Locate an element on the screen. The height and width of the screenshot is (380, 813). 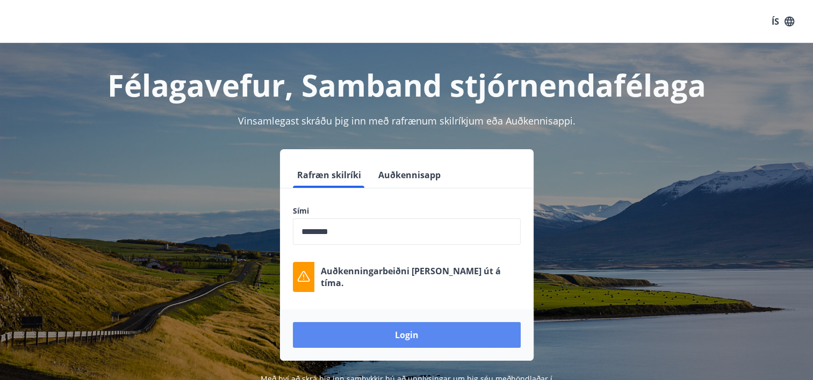
label: Sími is located at coordinates (407, 211).